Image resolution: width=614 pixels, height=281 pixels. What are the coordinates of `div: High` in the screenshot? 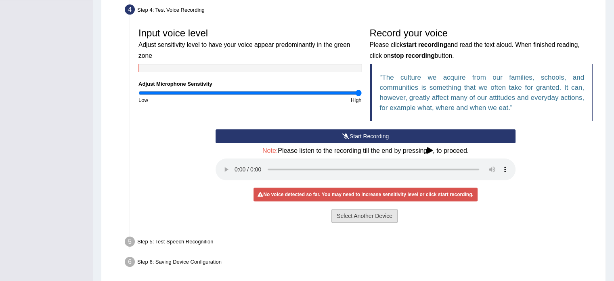 It's located at (308, 100).